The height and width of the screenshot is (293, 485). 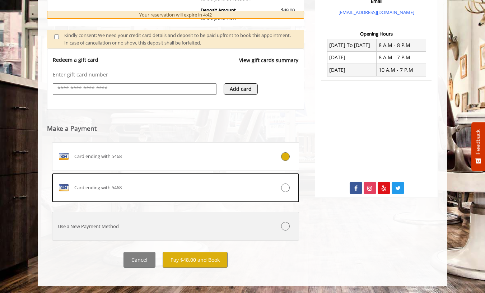 What do you see at coordinates (401, 57) in the screenshot?
I see `td: 8 A.M - 7 P.M` at bounding box center [401, 57].